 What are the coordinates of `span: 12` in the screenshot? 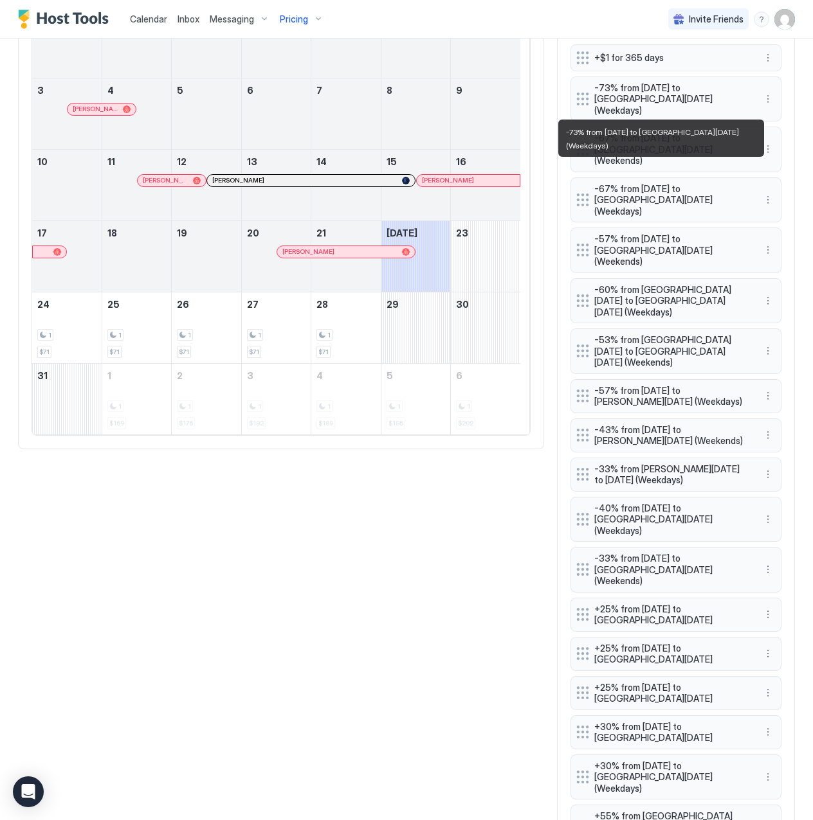 It's located at (181, 161).